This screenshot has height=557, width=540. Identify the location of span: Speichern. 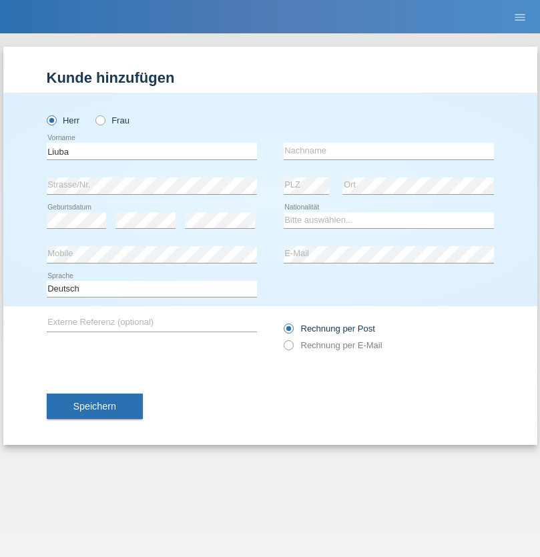
(95, 406).